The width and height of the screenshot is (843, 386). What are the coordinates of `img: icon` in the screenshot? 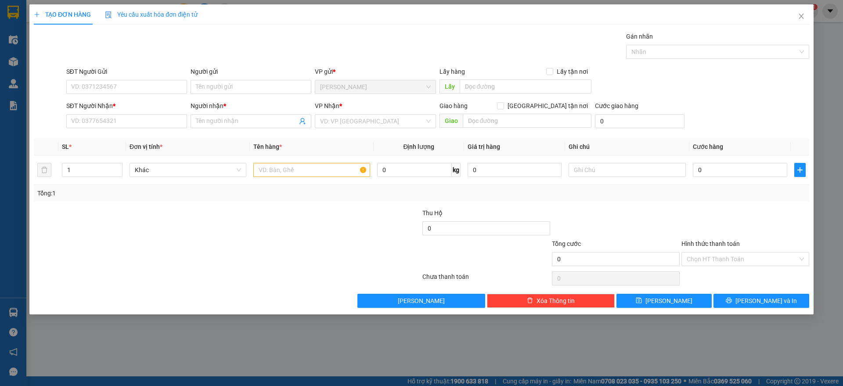 It's located at (108, 15).